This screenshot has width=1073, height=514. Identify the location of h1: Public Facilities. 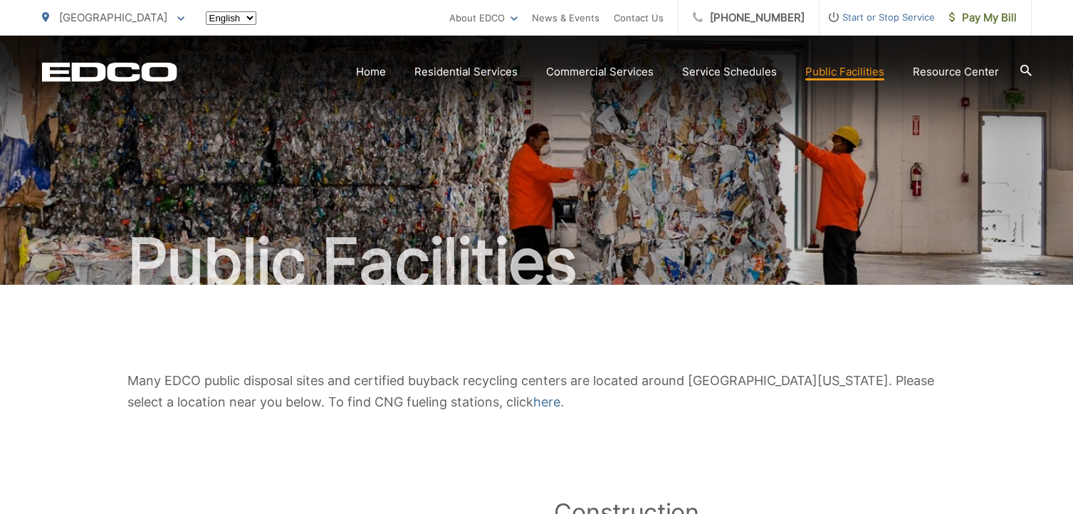
(537, 262).